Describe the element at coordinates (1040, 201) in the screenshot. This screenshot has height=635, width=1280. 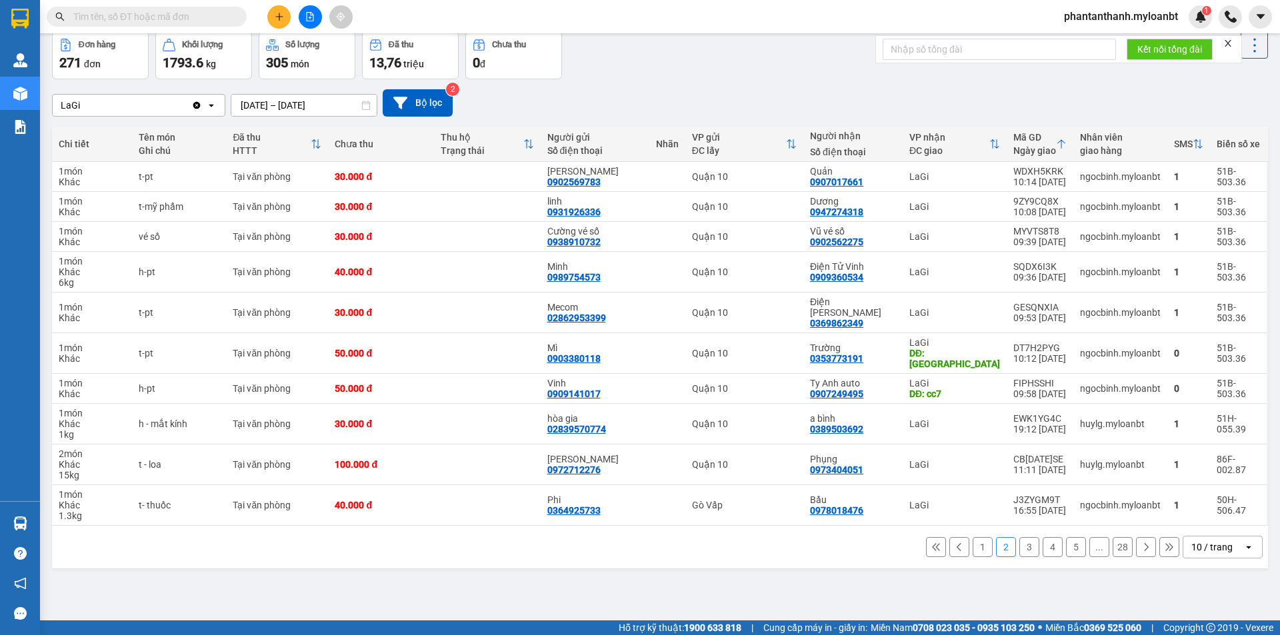
I see `div: 9ZY9CQ8X` at that location.